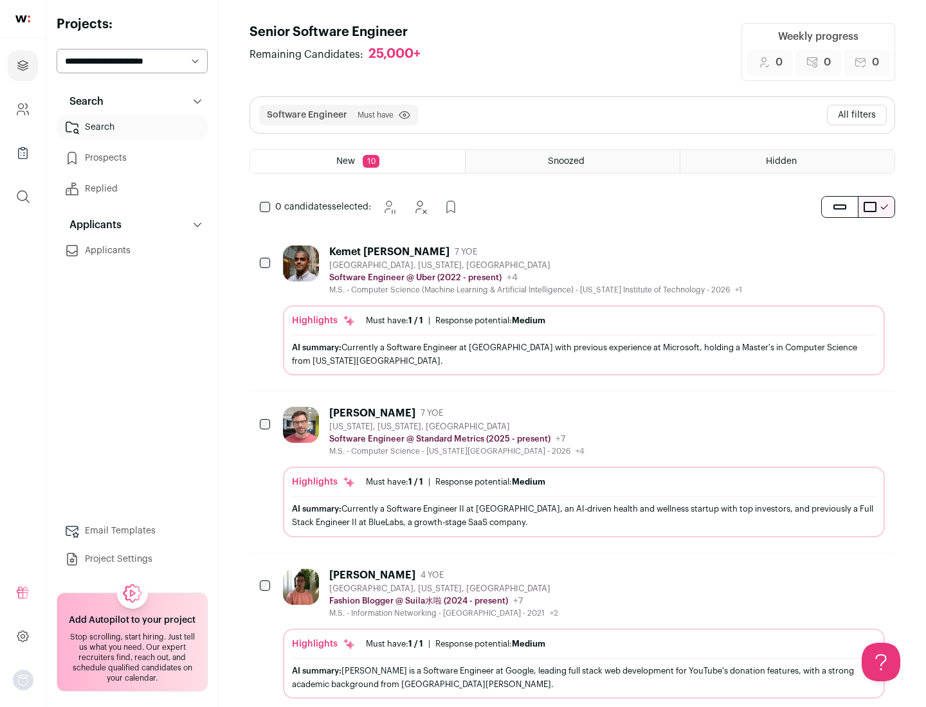 The image size is (926, 707). What do you see at coordinates (572, 161) in the screenshot?
I see `a: Snoozed` at bounding box center [572, 161].